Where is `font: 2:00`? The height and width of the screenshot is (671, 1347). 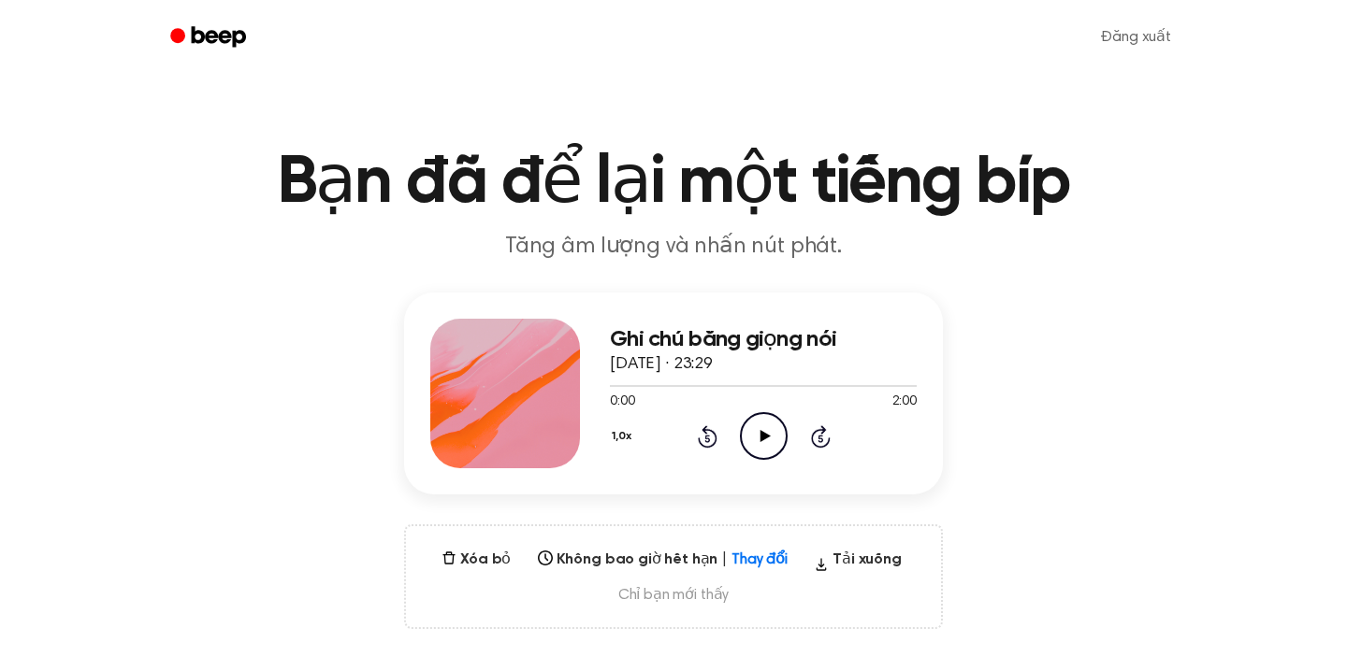
font: 2:00 is located at coordinates (904, 402).